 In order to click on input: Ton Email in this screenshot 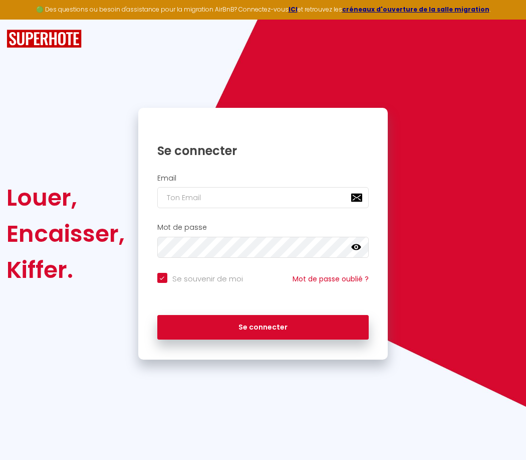, I will do `click(263, 198)`.